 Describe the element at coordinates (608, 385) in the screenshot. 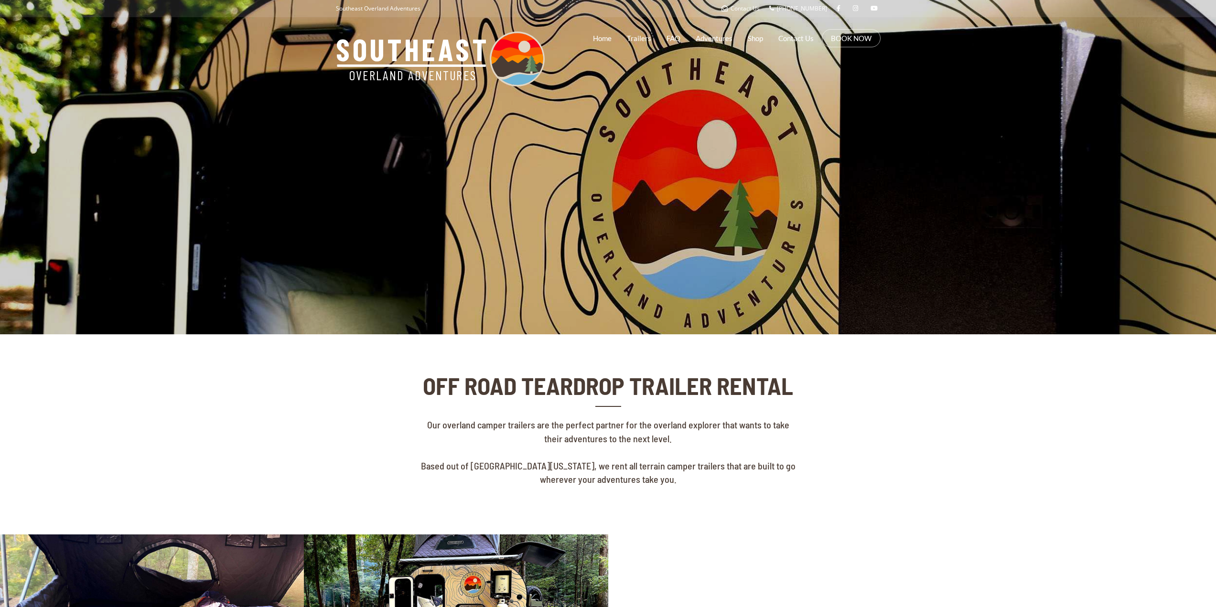

I see `h2: OFF ROAD TEARDROP TRAILER RENTAL` at that location.